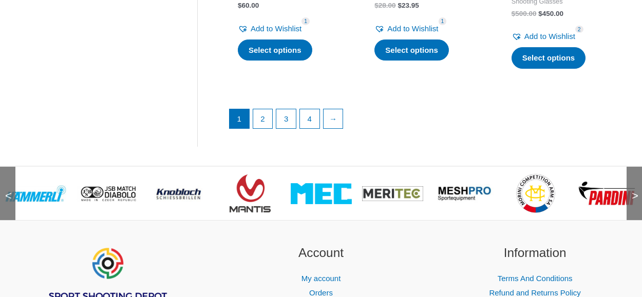 This screenshot has width=642, height=297. Describe the element at coordinates (248, 5) in the screenshot. I see `bdi: 60.00` at that location.